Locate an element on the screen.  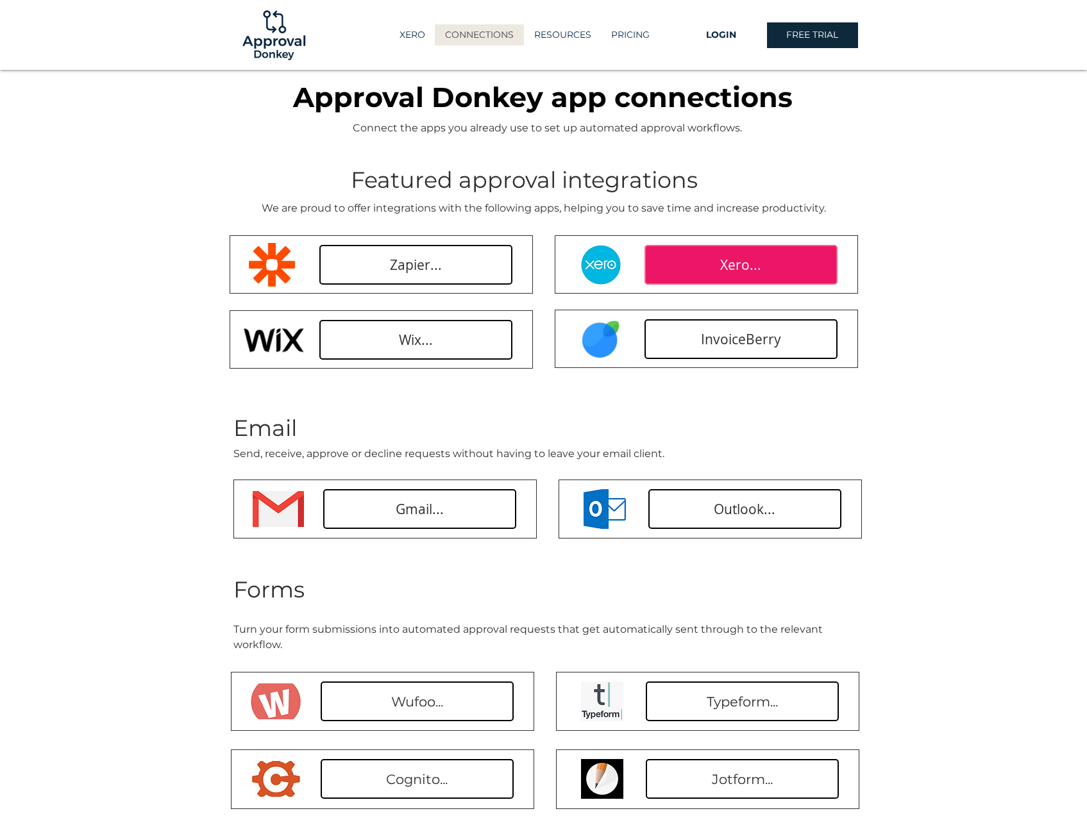
img: Xero Circle.png is located at coordinates (601, 265).